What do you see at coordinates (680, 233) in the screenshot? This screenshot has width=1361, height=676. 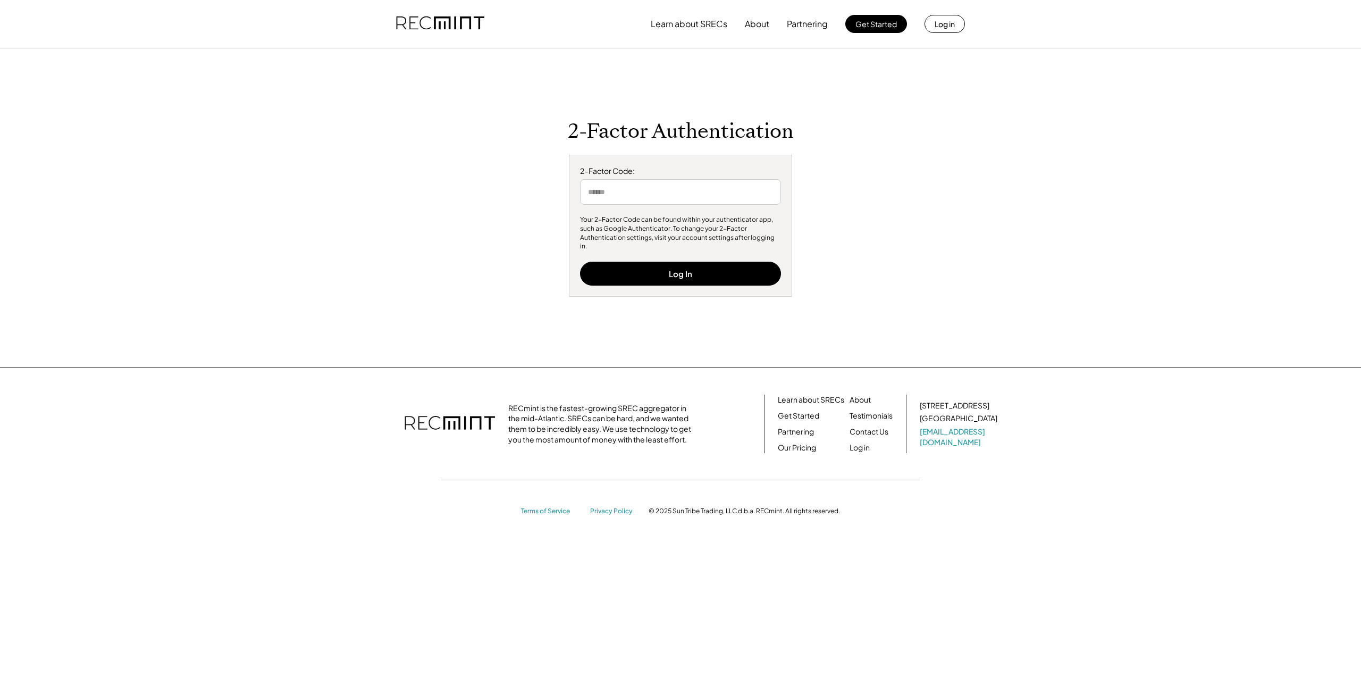 I see `div: Your 2-Factor Code can be found within your authenticator app, such as Google Authenticator. To c...` at bounding box center [680, 233].